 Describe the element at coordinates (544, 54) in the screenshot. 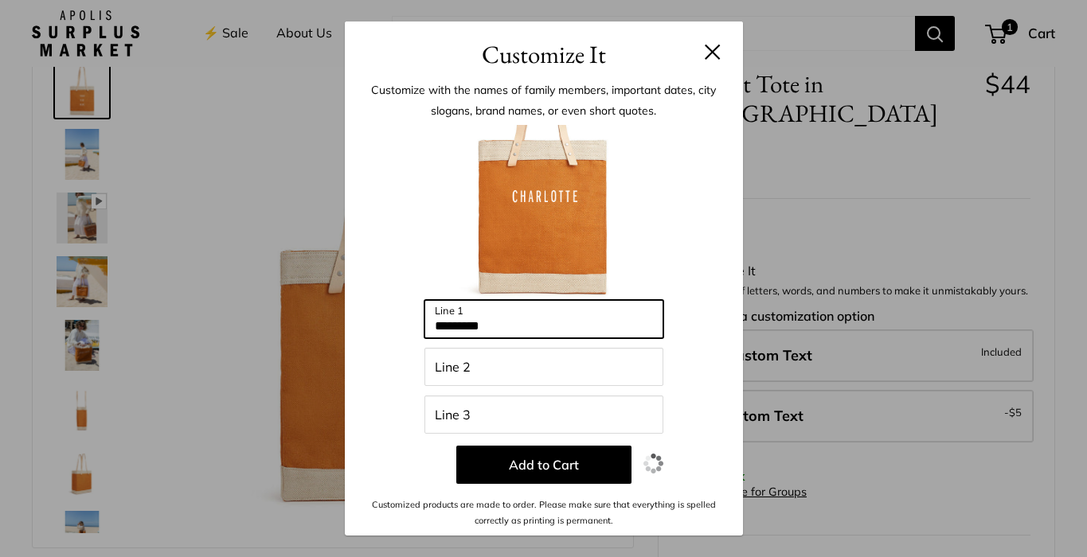

I see `h3: Customize It` at that location.